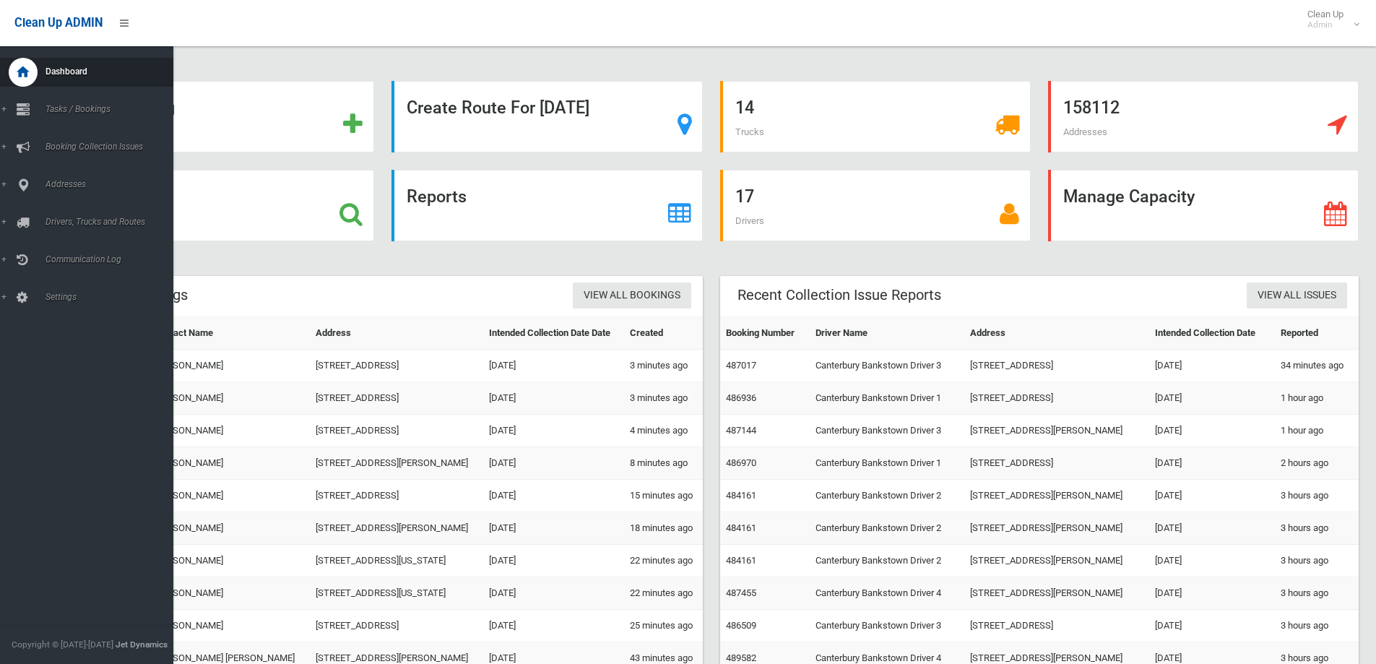 This screenshot has height=664, width=1376. What do you see at coordinates (1203, 116) in the screenshot?
I see `a: 158112 Addresses` at bounding box center [1203, 116].